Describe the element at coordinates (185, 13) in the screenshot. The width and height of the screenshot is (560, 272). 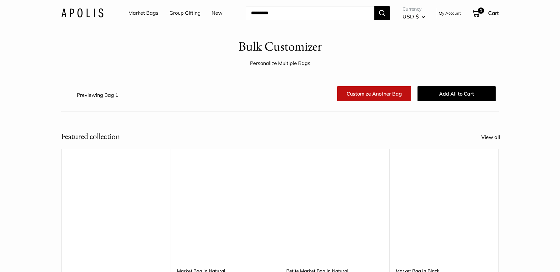
I see `a: Group Gifting` at that location.